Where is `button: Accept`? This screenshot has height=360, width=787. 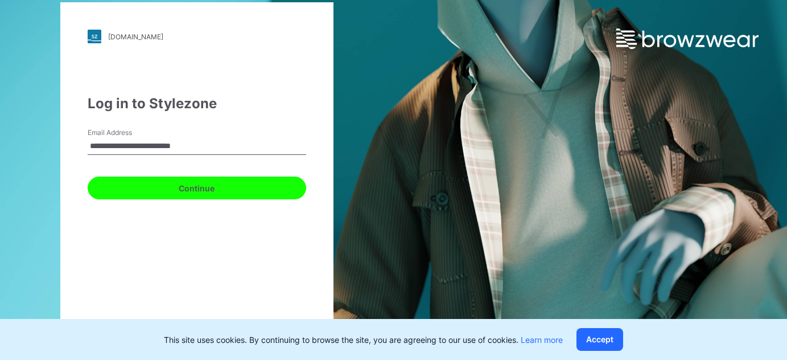 button: Accept is located at coordinates (600, 339).